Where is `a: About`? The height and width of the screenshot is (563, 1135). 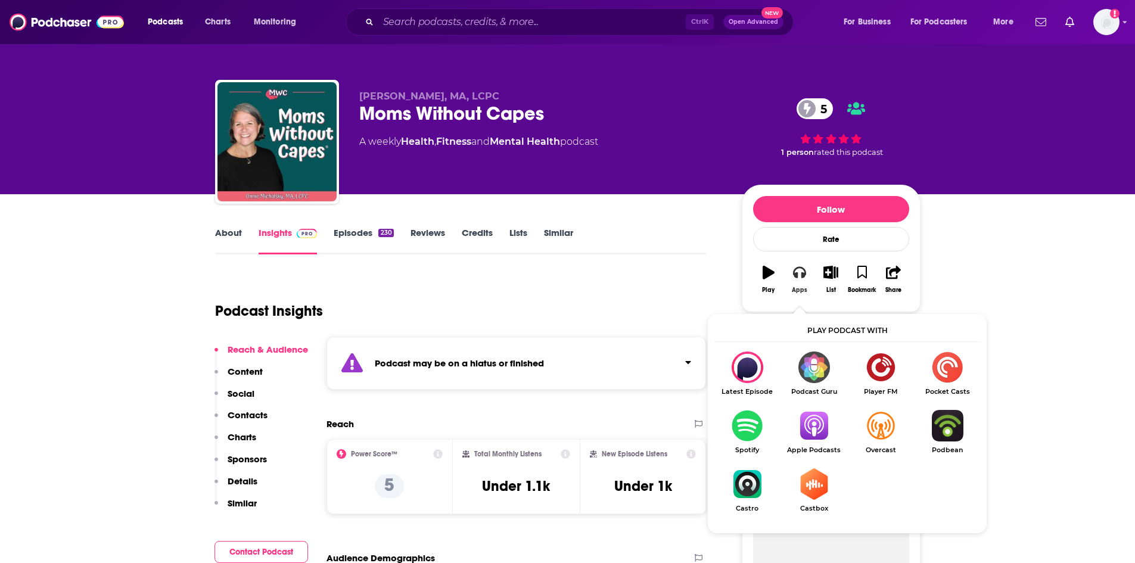
a: About is located at coordinates (228, 241).